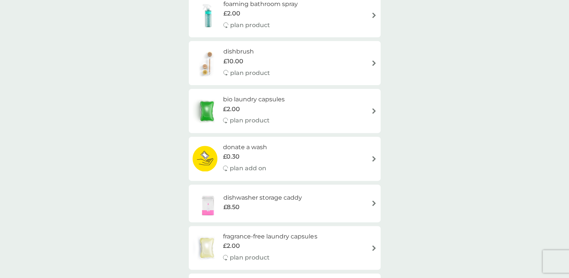 Image resolution: width=569 pixels, height=278 pixels. Describe the element at coordinates (205, 158) in the screenshot. I see `img: donate a wash` at that location.